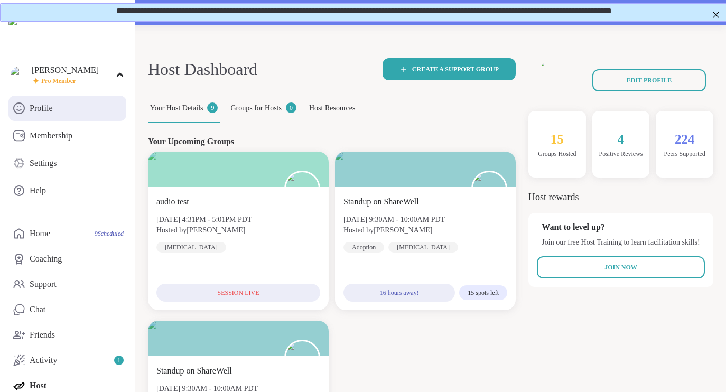  What do you see at coordinates (621, 197) in the screenshot?
I see `h3: Host rewards` at bounding box center [621, 197].